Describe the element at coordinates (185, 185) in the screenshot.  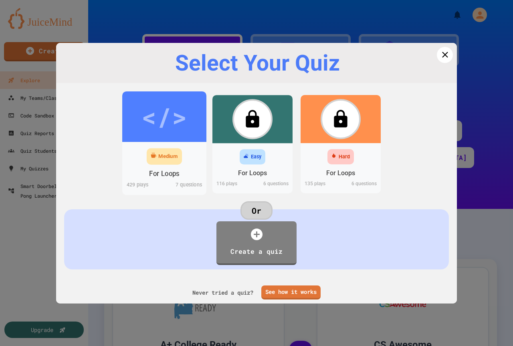
I see `div: 7 questions` at that location.